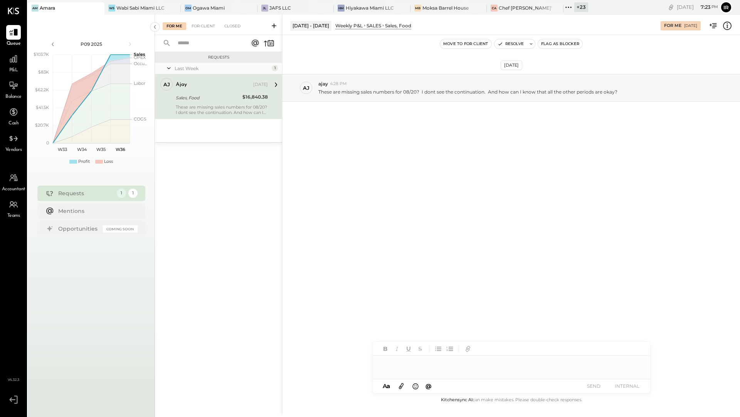 This screenshot has height=417, width=740. What do you see at coordinates (47, 8) in the screenshot?
I see `div: Amara` at bounding box center [47, 8].